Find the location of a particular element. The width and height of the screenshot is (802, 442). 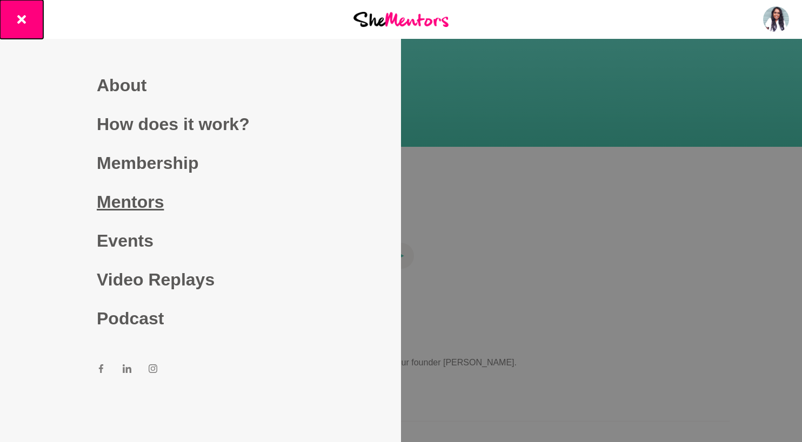

a: About is located at coordinates (200, 85).